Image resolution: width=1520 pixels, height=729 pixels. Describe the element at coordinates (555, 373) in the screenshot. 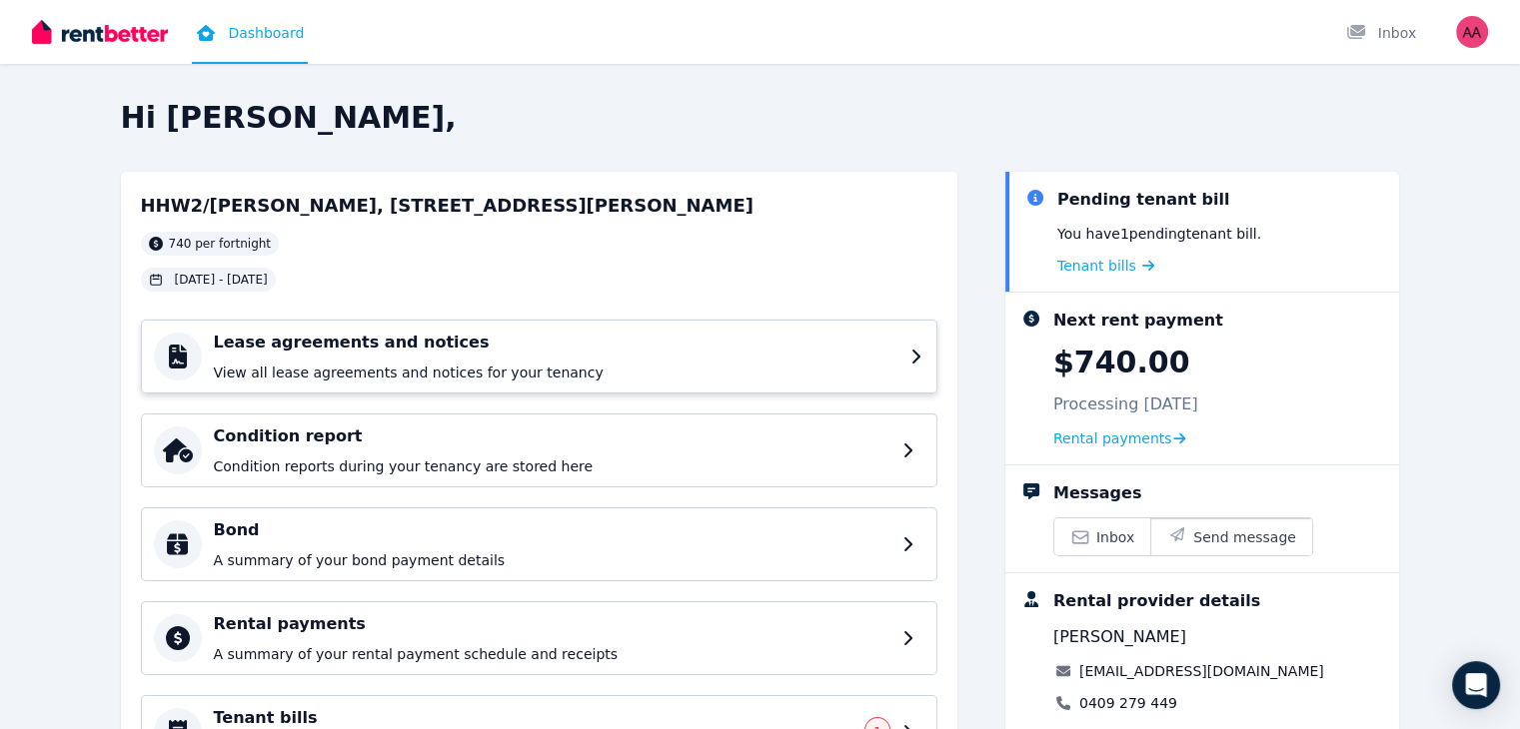

I see `p: View all lease agreements and notices for your tenancy` at that location.